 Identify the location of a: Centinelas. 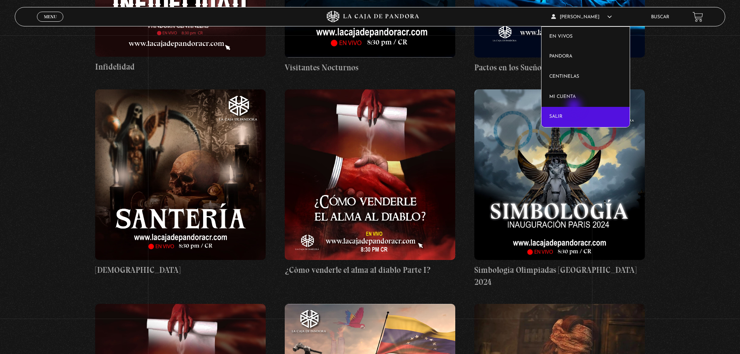
(585, 77).